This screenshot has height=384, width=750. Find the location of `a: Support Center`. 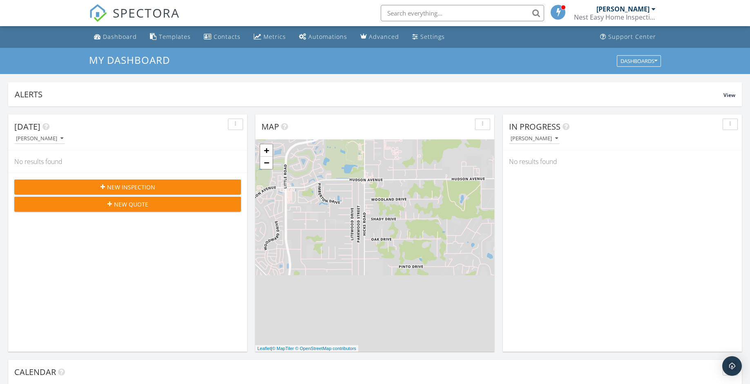

a: Support Center is located at coordinates (628, 37).